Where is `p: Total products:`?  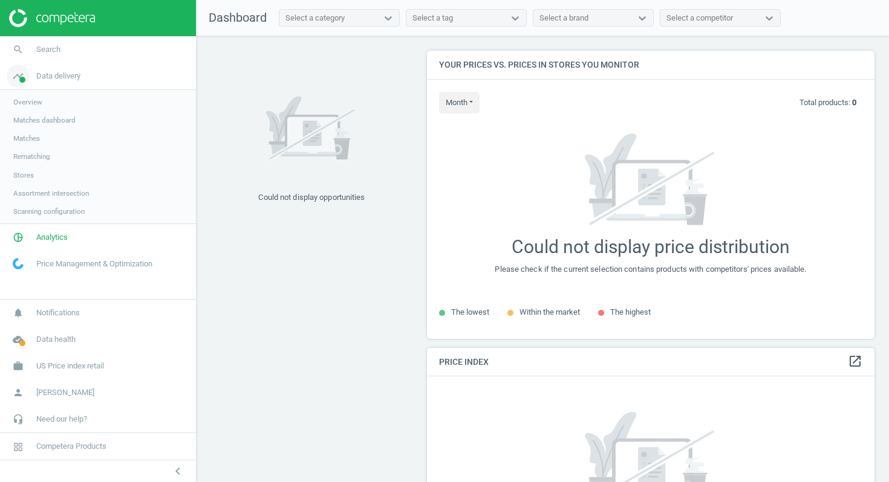 p: Total products: is located at coordinates (828, 103).